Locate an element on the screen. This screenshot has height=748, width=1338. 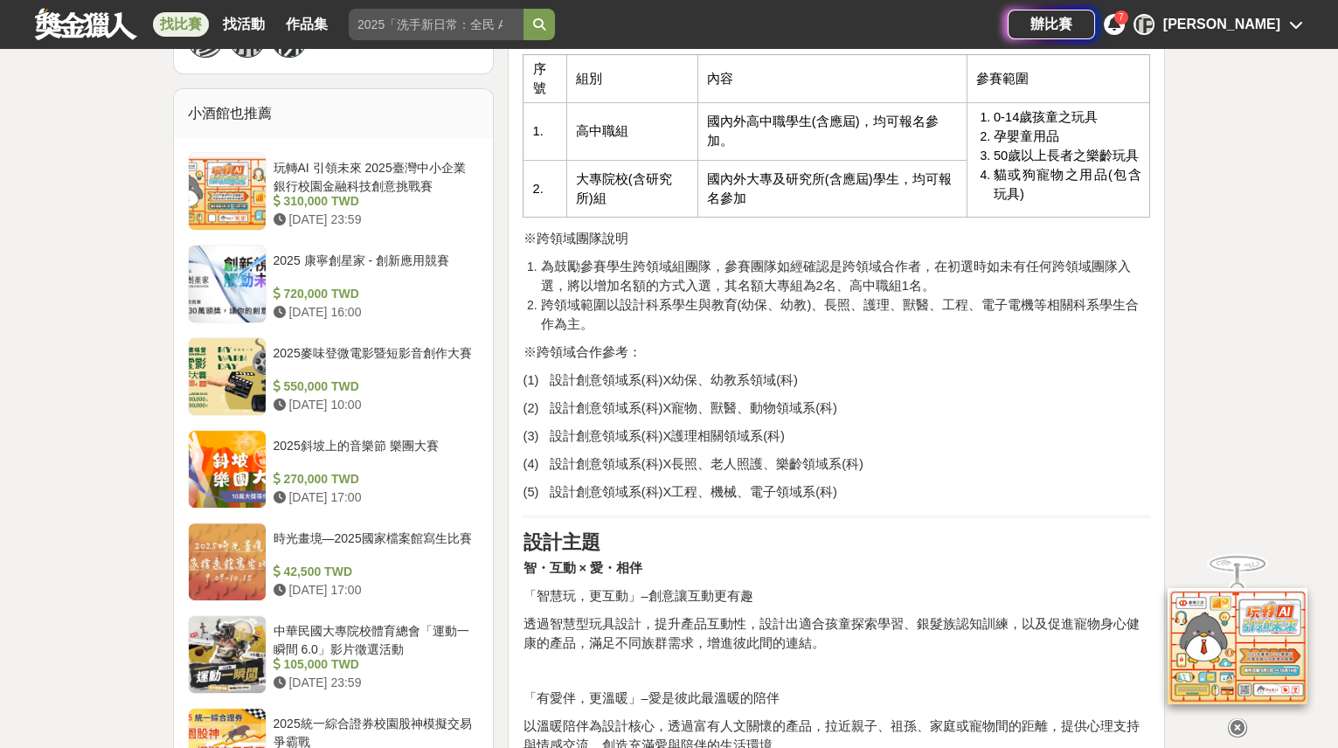
a: 辦比賽 is located at coordinates (1051, 24).